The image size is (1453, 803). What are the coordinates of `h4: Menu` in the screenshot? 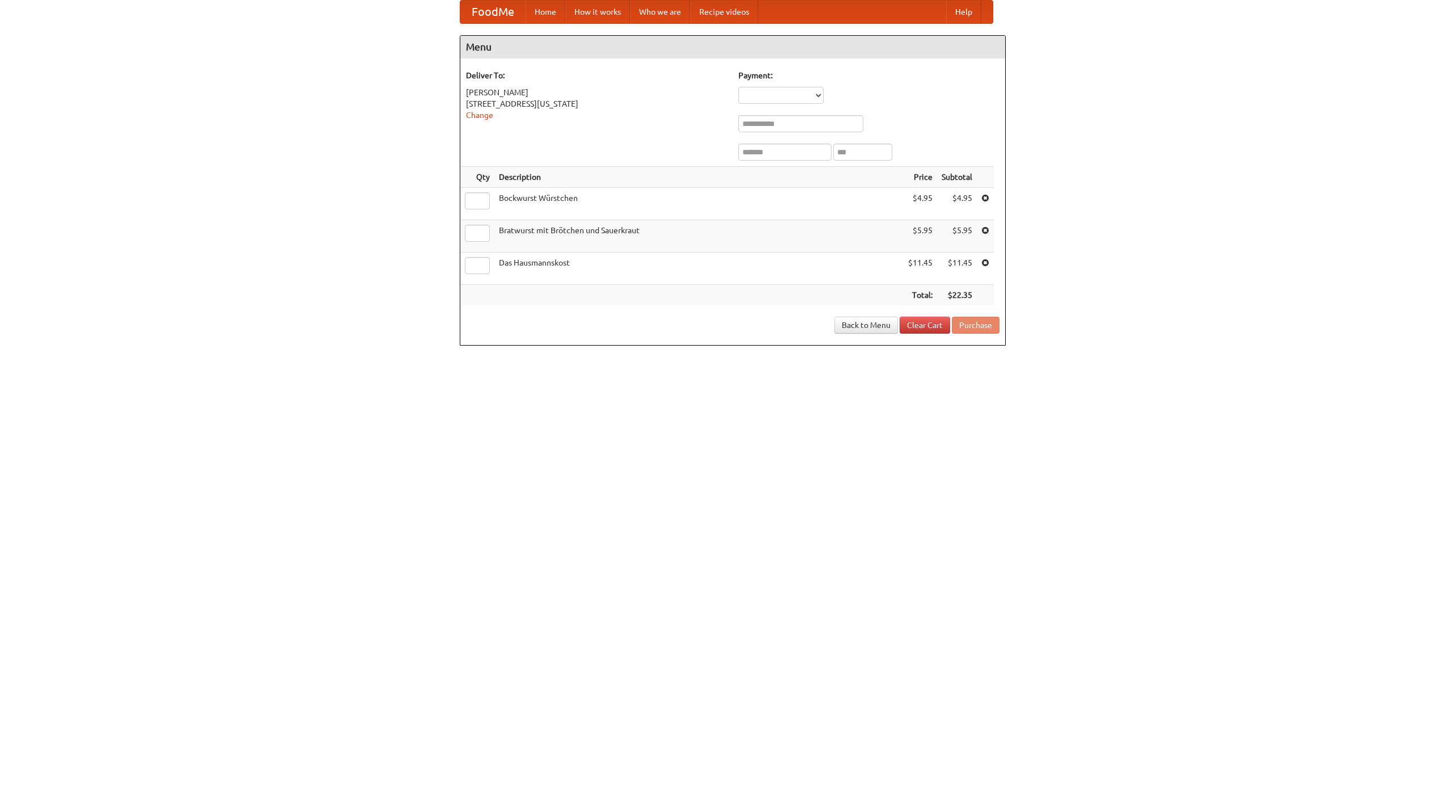 It's located at (733, 47).